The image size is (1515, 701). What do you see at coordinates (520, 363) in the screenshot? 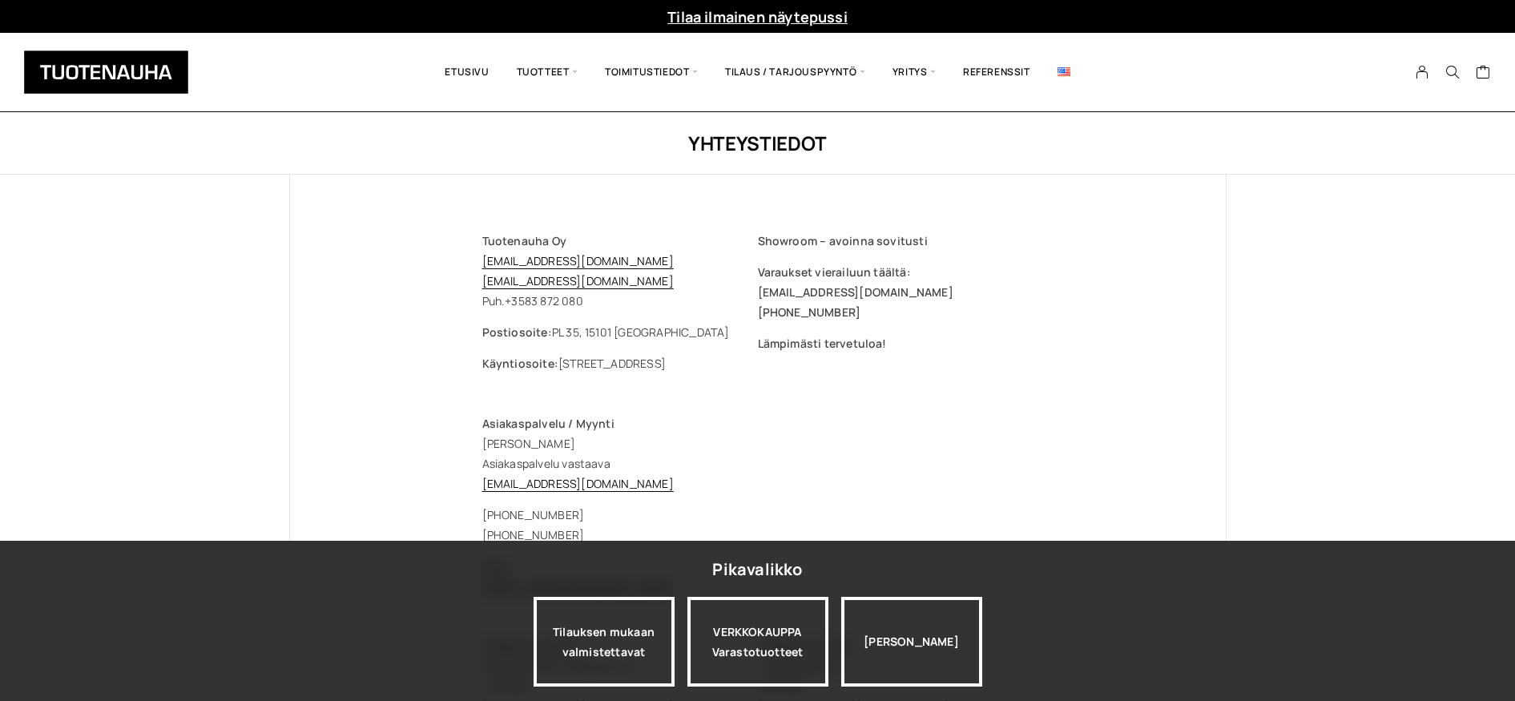
I see `b: Käyntiosoite:` at bounding box center [520, 363].